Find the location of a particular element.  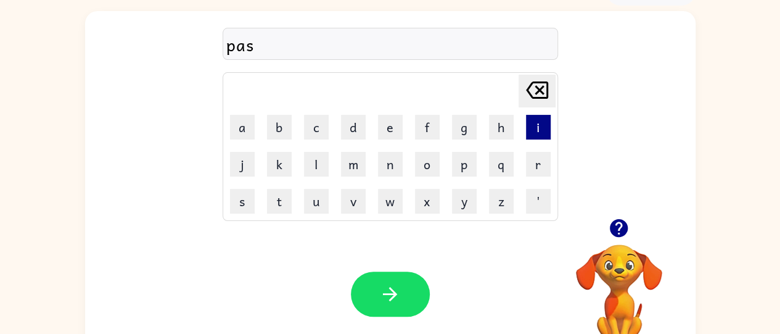

button: y is located at coordinates (464, 201).